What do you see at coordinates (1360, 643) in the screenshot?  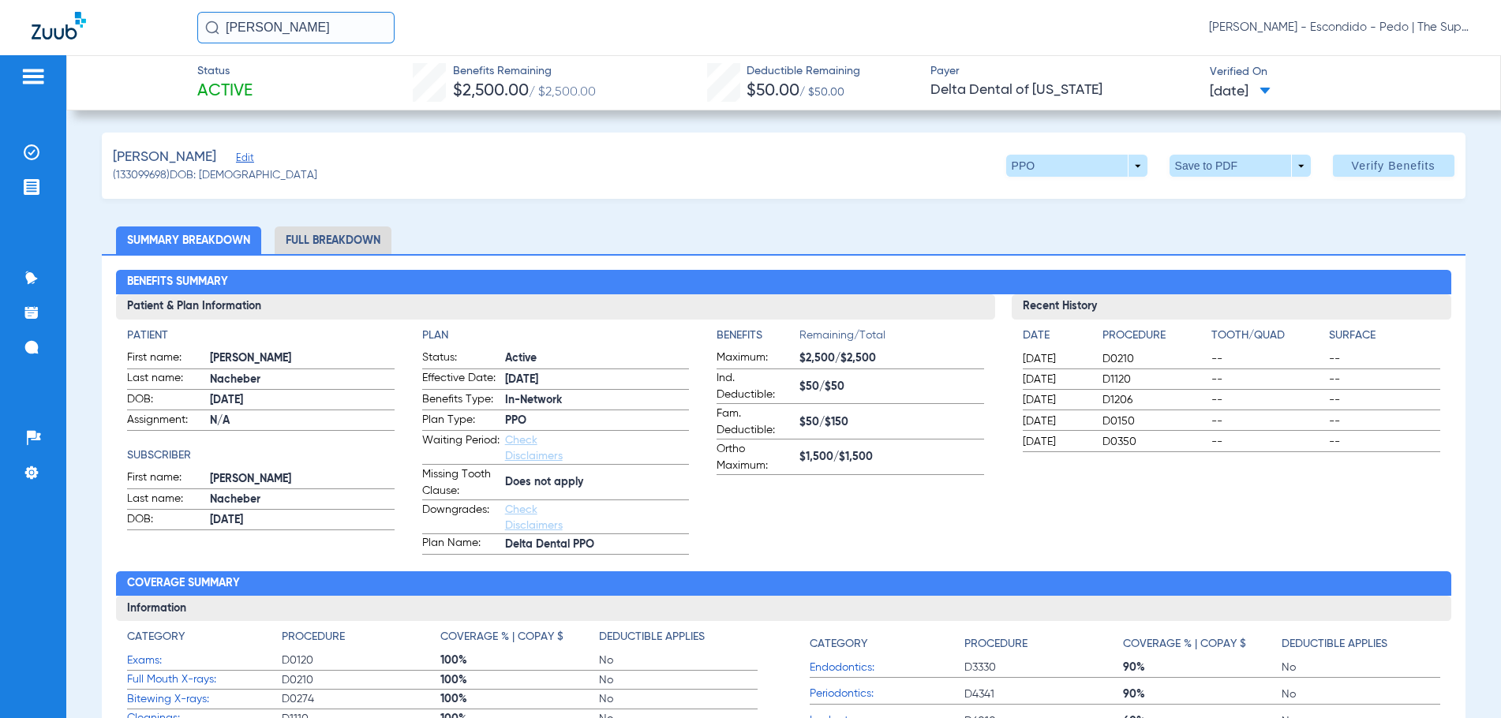 I see `app-breakdown-title: Deductible Applies` at bounding box center [1360, 643].